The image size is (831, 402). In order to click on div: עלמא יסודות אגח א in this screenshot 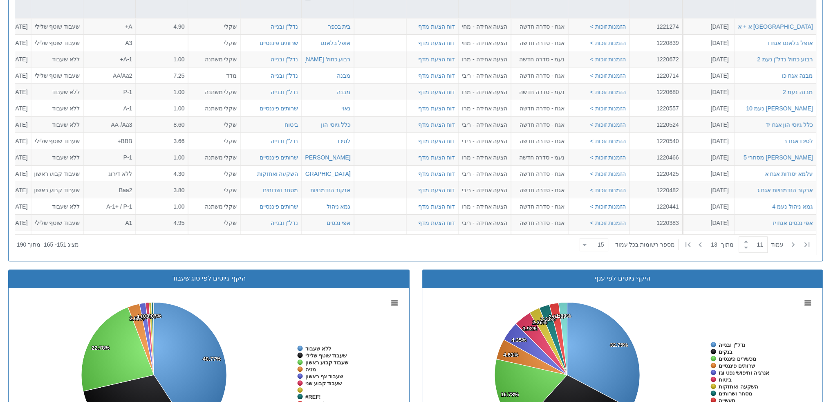, I will do `click(789, 174)`.